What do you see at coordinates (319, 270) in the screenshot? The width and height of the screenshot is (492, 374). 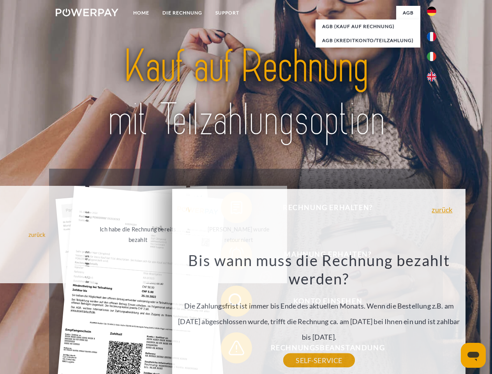 I see `h3: Bis wann muss die Rechnung bezahlt werden?` at bounding box center [319, 270].